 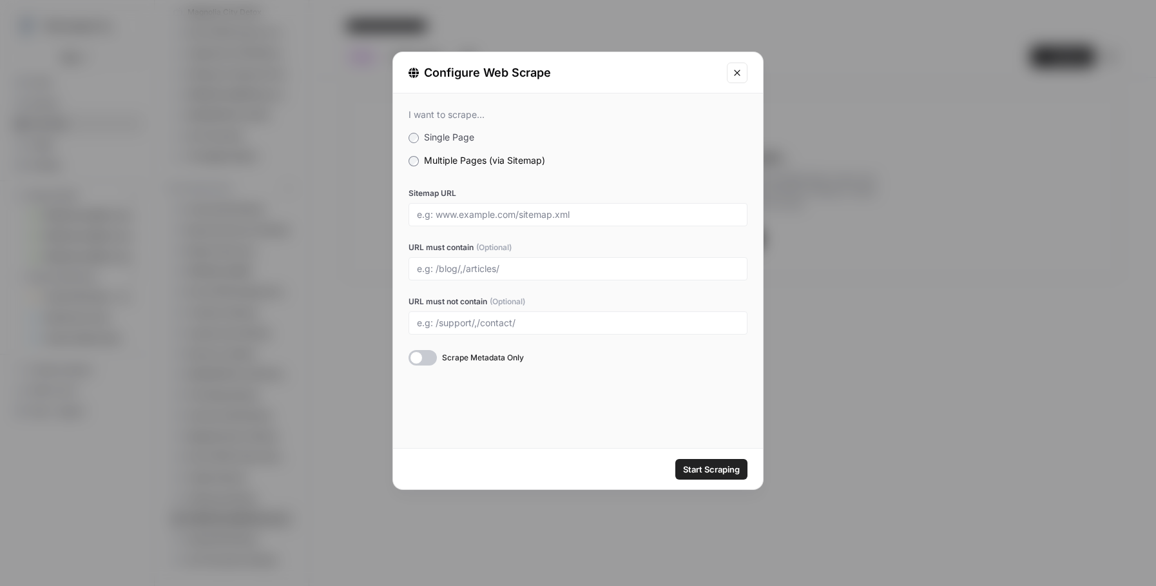 What do you see at coordinates (414, 138) in the screenshot?
I see `input: Single Page` at bounding box center [414, 138].